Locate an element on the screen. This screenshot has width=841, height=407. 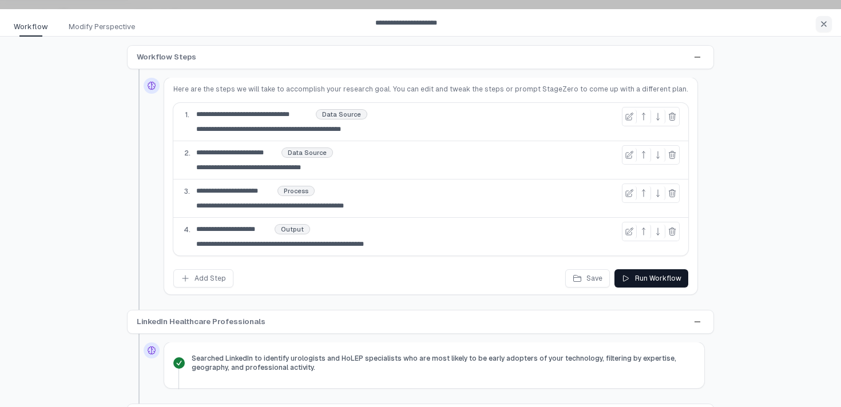
p: Here are the steps we will take to accomplish your research goal. You can edit and tweak the step... is located at coordinates (431, 89).